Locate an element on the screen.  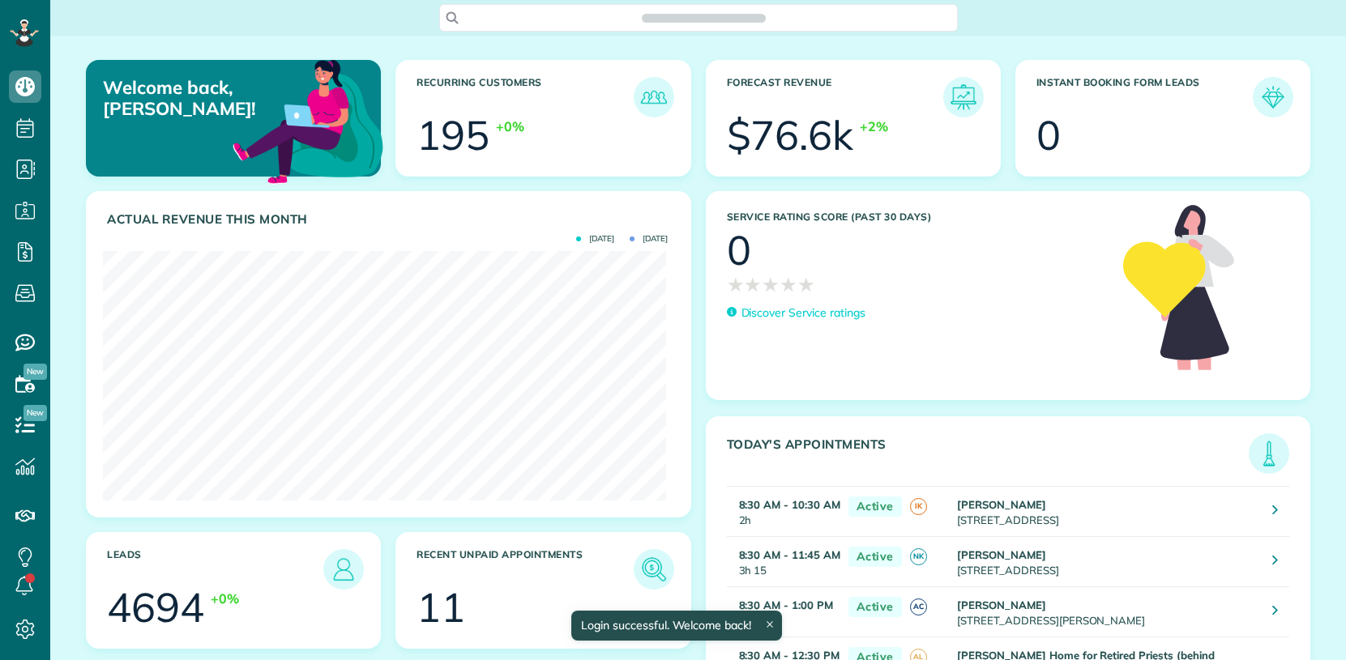
div: Login successful. Welcome back! is located at coordinates (676, 625).